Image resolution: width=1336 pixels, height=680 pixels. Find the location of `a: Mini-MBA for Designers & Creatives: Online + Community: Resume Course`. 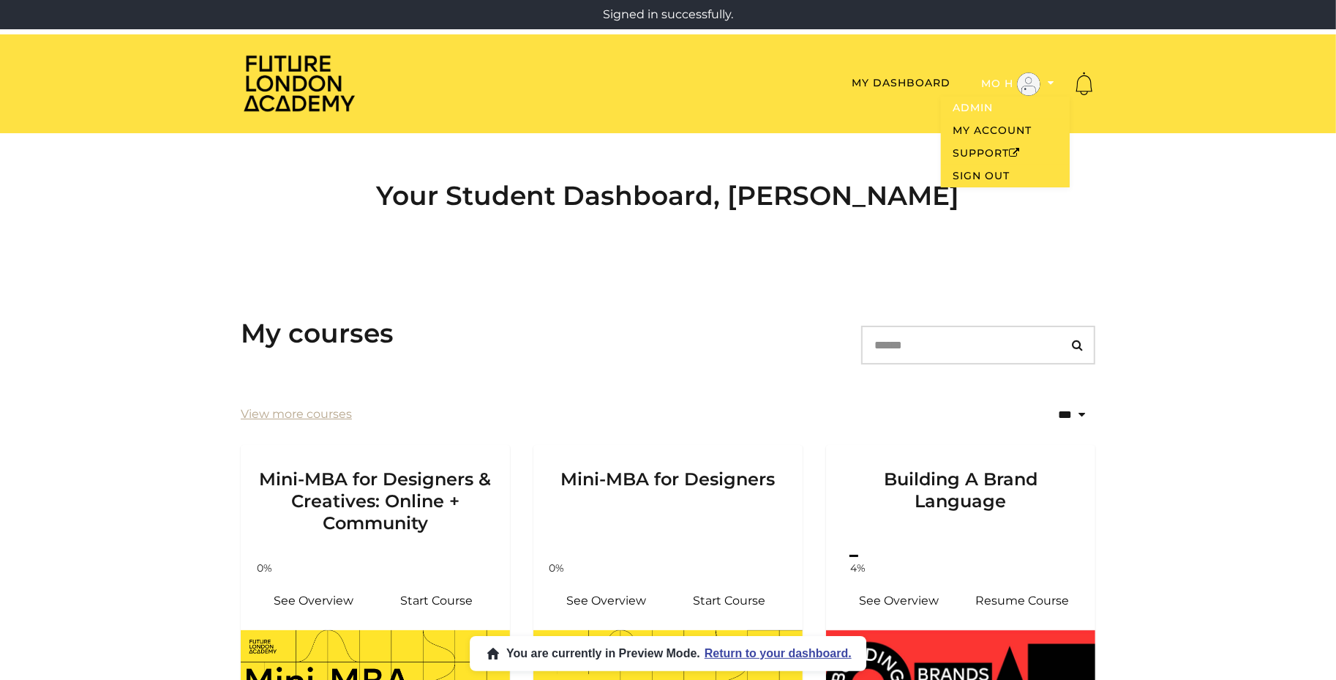

a: Mini-MBA for Designers & Creatives: Online + Community: Resume Course is located at coordinates (437, 601).